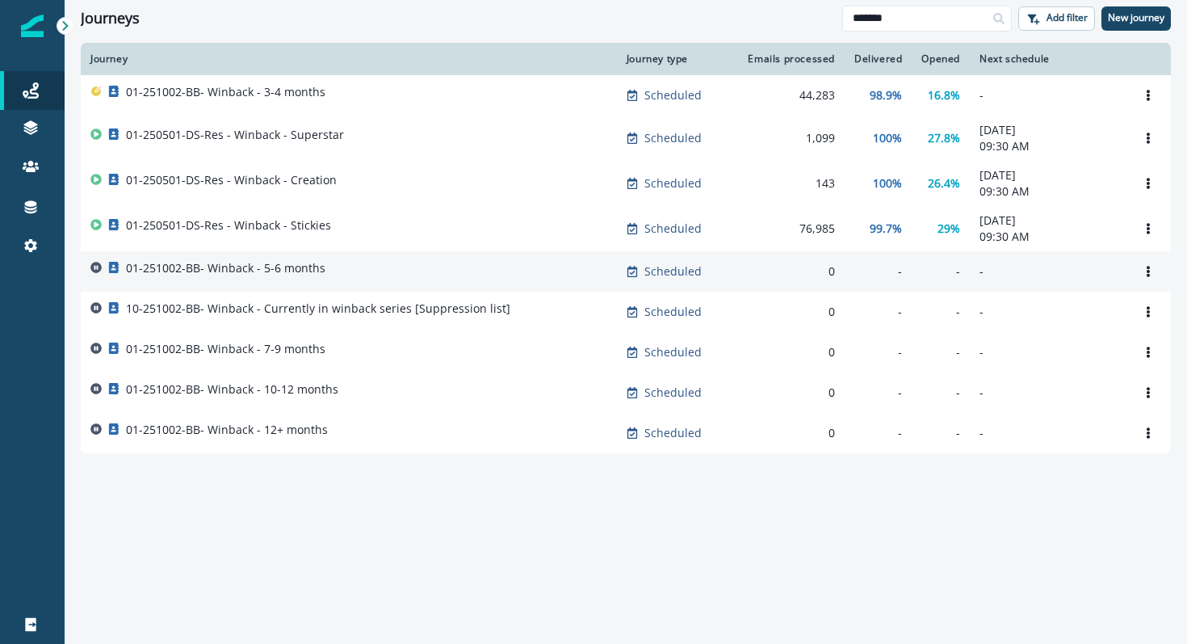 Image resolution: width=1187 pixels, height=644 pixels. Describe the element at coordinates (1056, 19) in the screenshot. I see `button: Add filter` at that location.